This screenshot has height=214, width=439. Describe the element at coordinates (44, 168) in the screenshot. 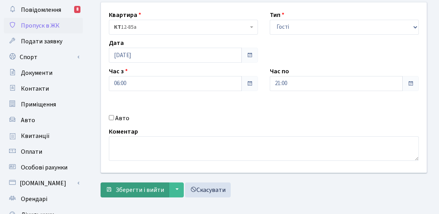

I see `span: Особові рахунки` at that location.